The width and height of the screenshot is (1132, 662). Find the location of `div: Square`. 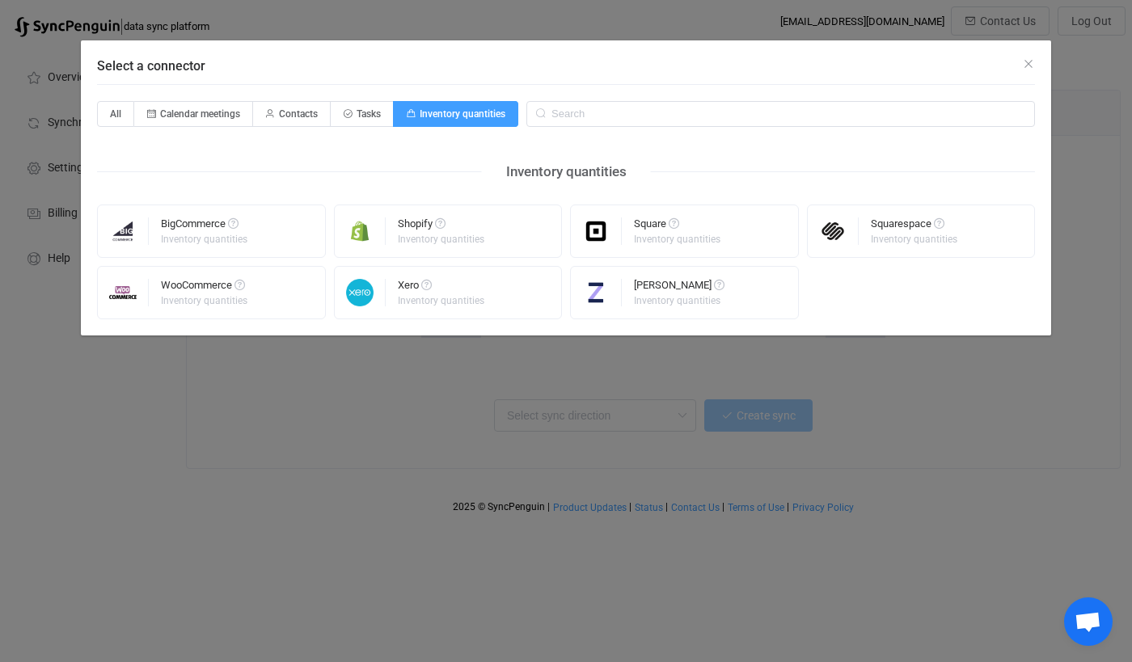

div: Square is located at coordinates (679, 226).